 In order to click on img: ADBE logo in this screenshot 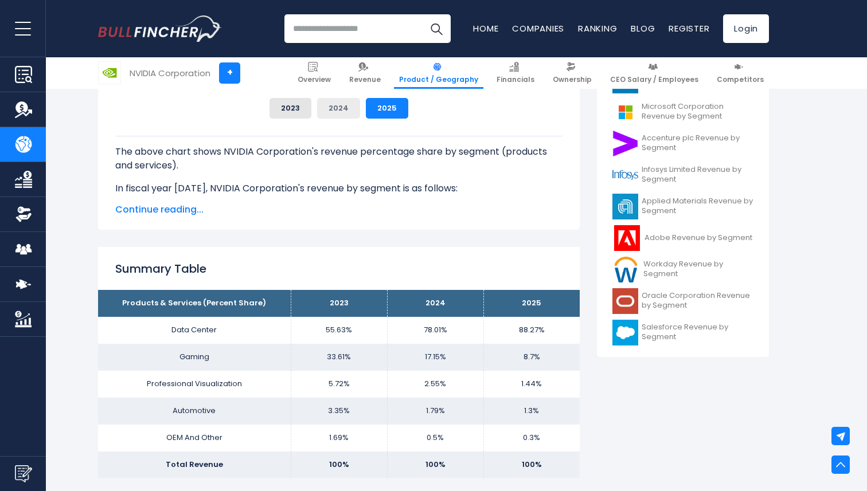, I will do `click(627, 238)`.